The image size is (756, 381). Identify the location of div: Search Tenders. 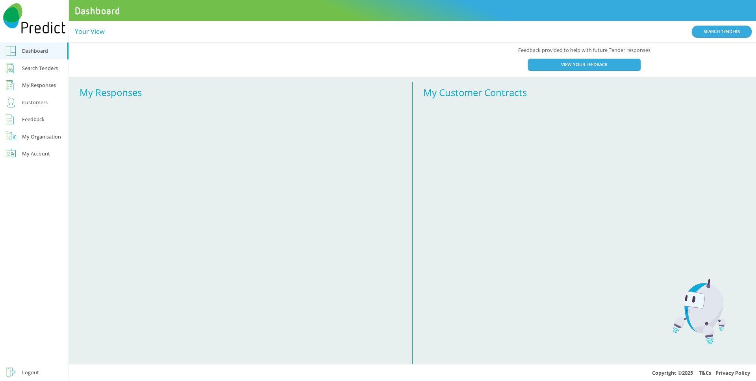
(40, 68).